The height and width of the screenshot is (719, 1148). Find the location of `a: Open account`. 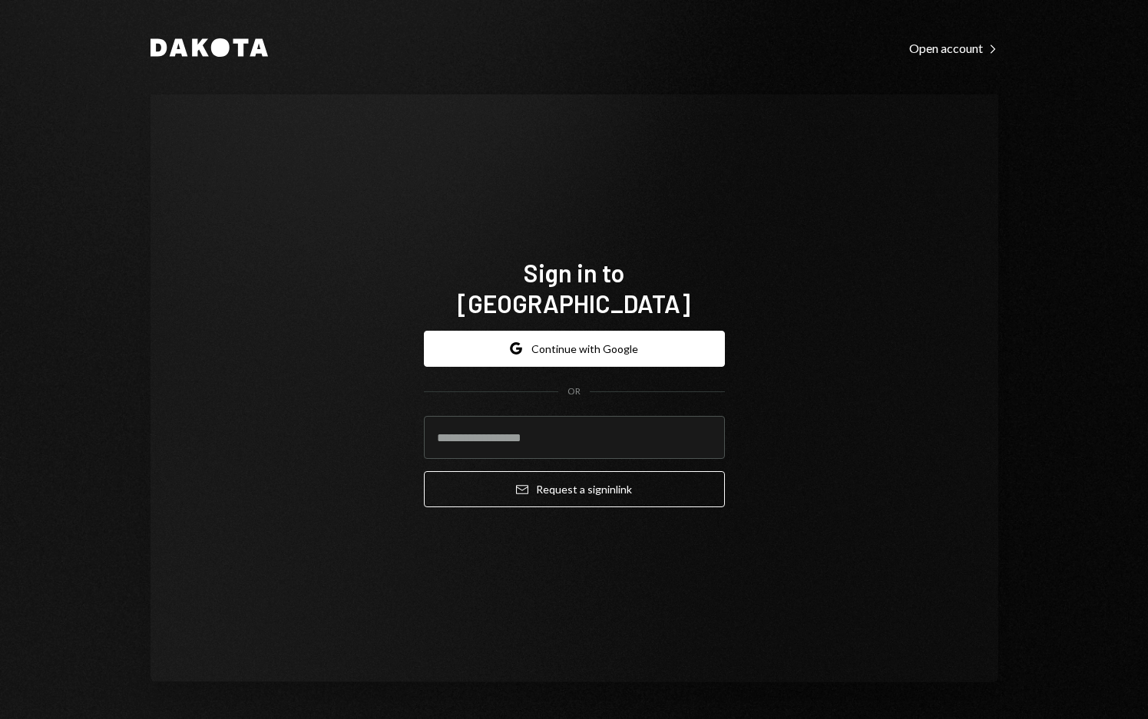

a: Open account is located at coordinates (954, 48).